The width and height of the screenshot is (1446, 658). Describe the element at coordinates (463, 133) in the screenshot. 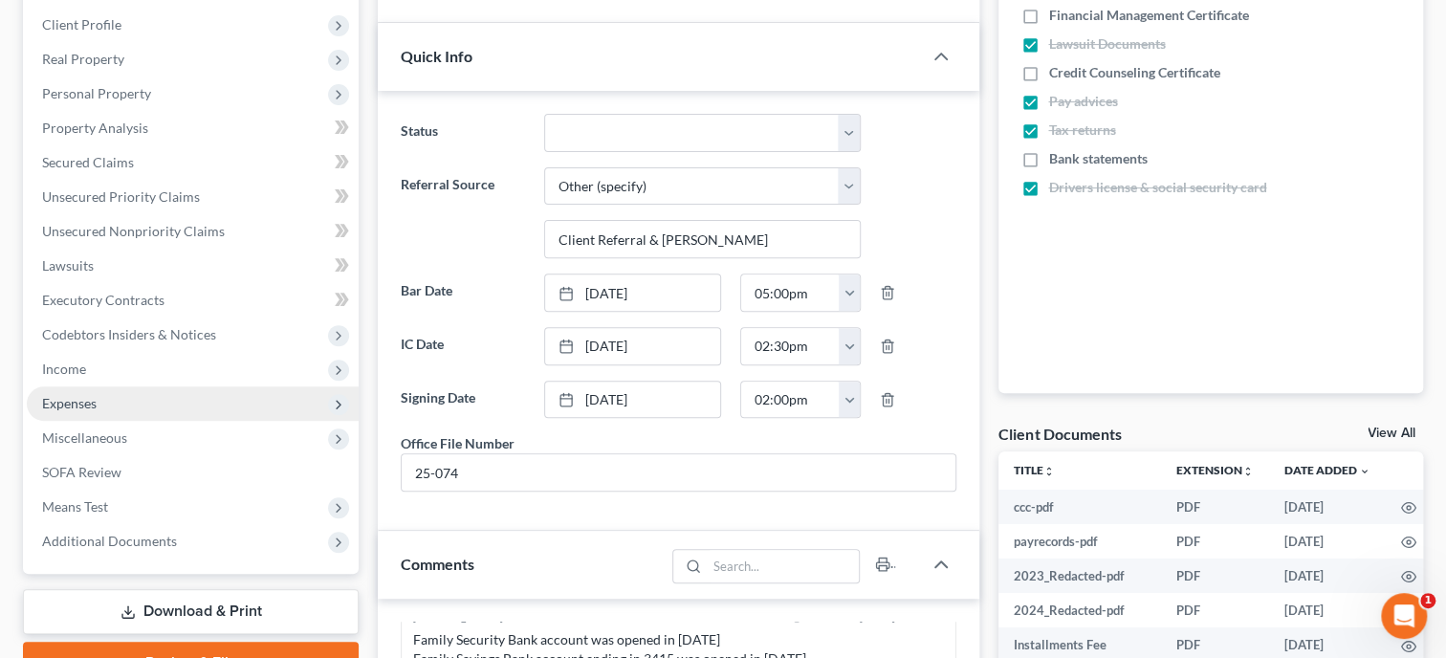

I see `label: Status` at that location.